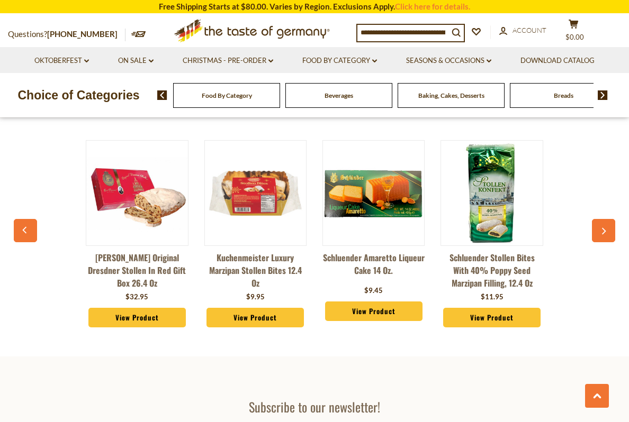 This screenshot has height=422, width=629. Describe the element at coordinates (314, 407) in the screenshot. I see `h3: Subscribe to our newsletter!` at that location.